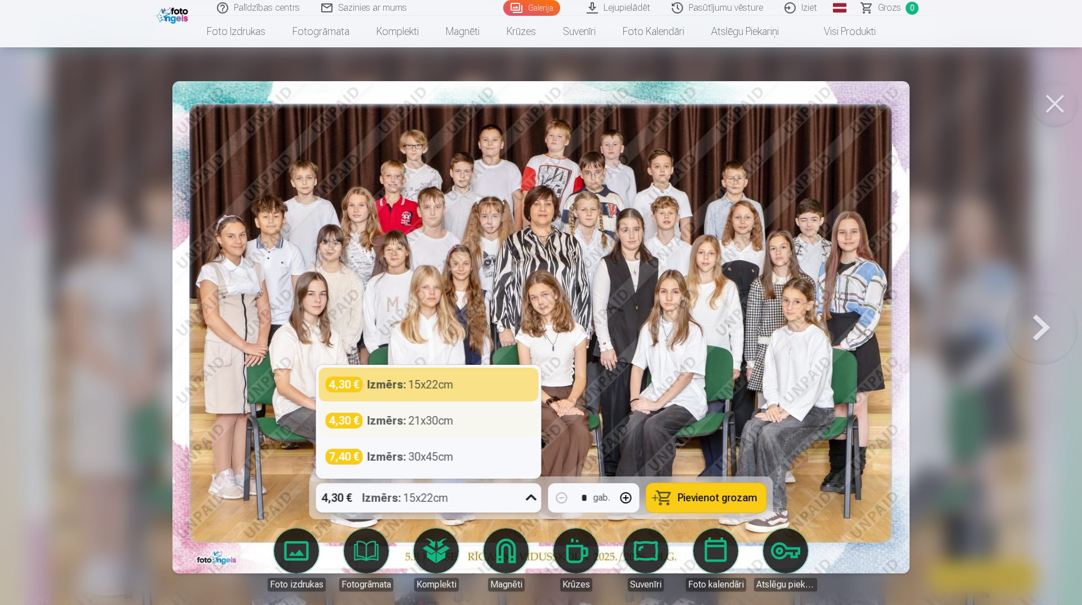  Describe the element at coordinates (506, 584) in the screenshot. I see `div: Magnēti` at that location.